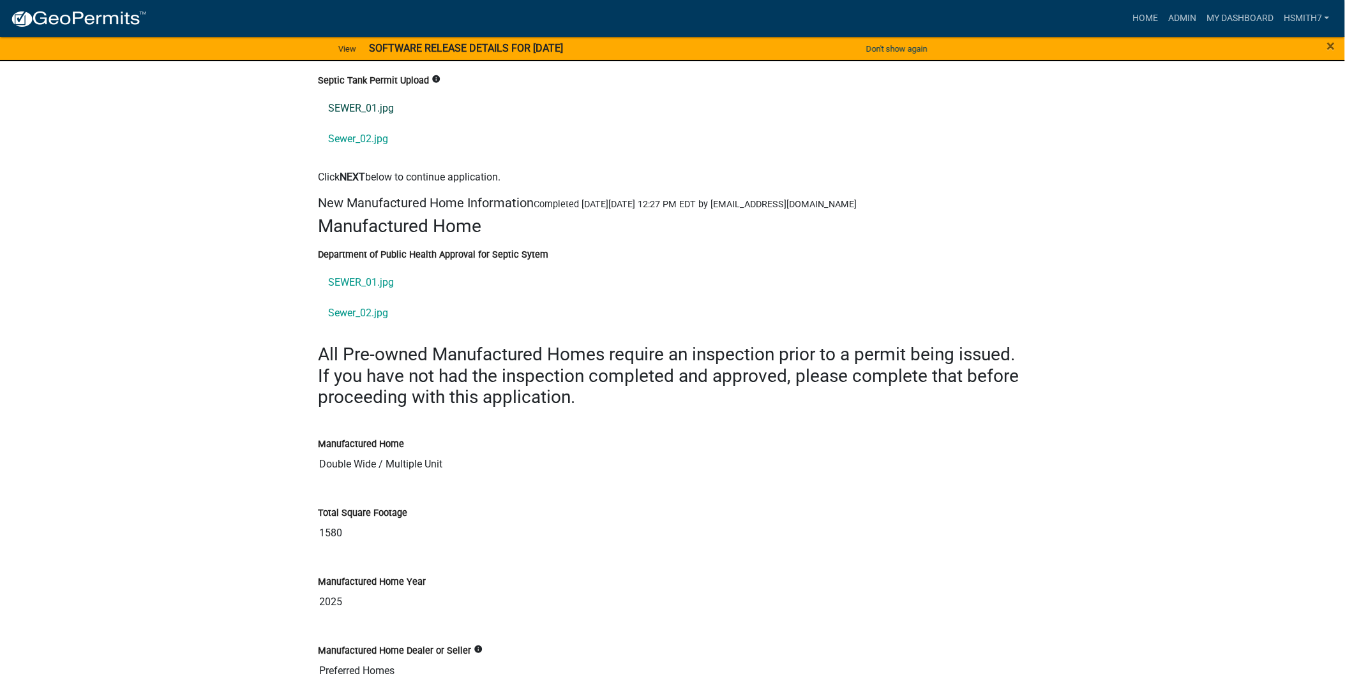 Image resolution: width=1345 pixels, height=676 pixels. What do you see at coordinates (361, 445) in the screenshot?
I see `label: Manufactured Home` at bounding box center [361, 445].